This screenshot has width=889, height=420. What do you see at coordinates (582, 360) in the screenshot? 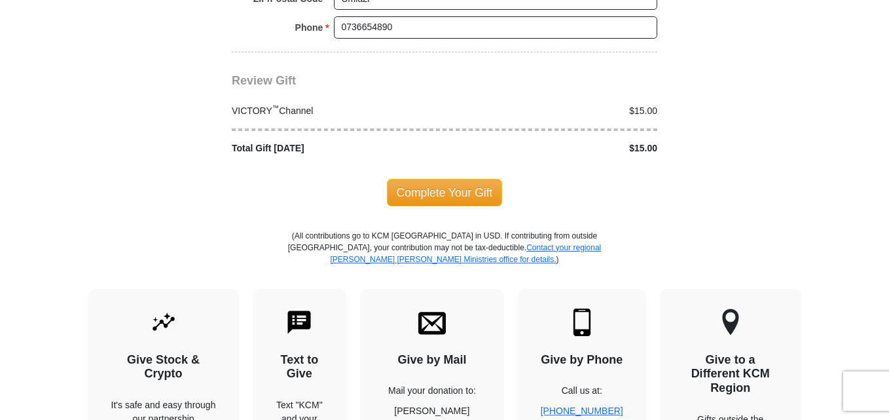
I see `h4: Give by Phone` at bounding box center [582, 360].